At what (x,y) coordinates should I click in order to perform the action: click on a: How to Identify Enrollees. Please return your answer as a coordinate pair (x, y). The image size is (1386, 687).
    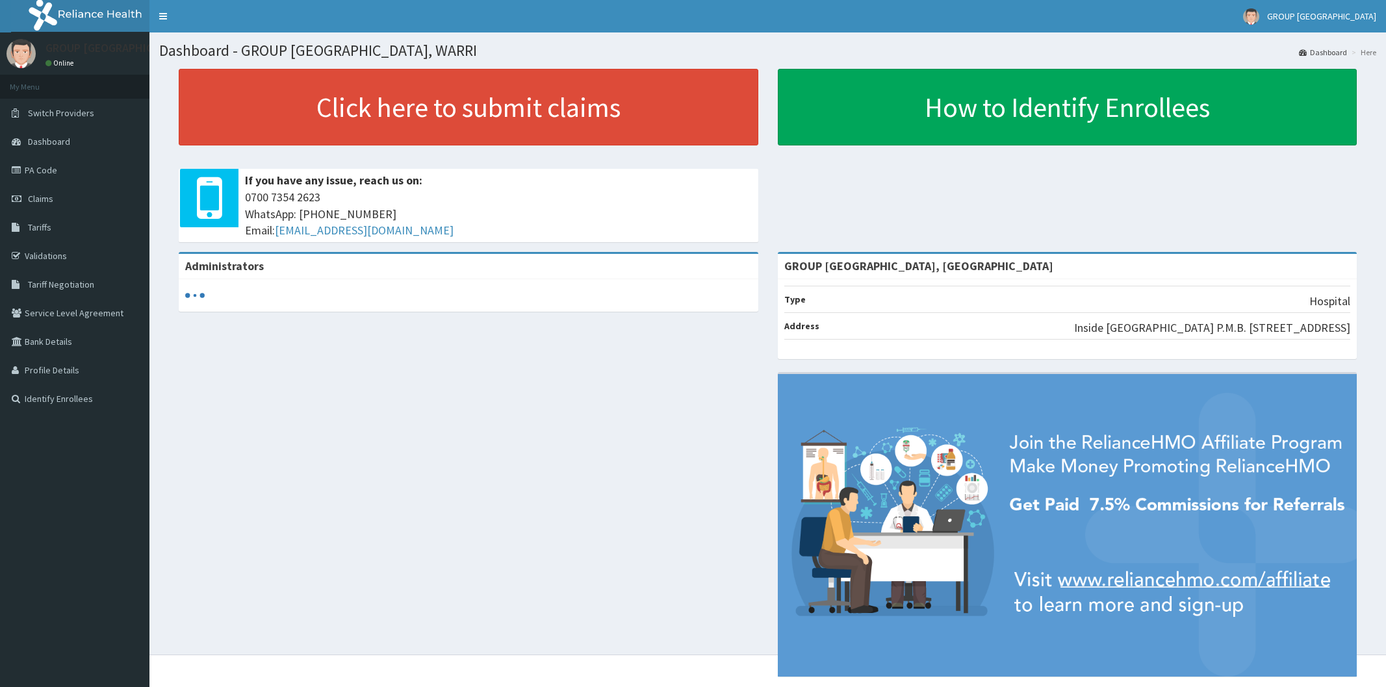
    Looking at the image, I should click on (1067, 107).